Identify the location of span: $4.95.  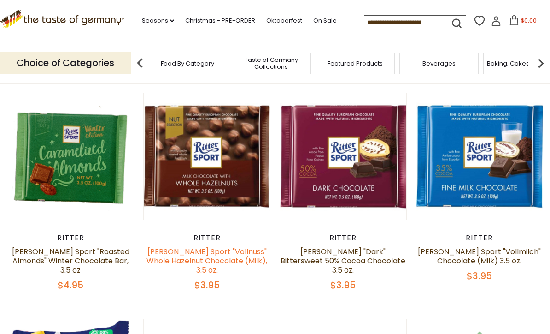
(70, 285).